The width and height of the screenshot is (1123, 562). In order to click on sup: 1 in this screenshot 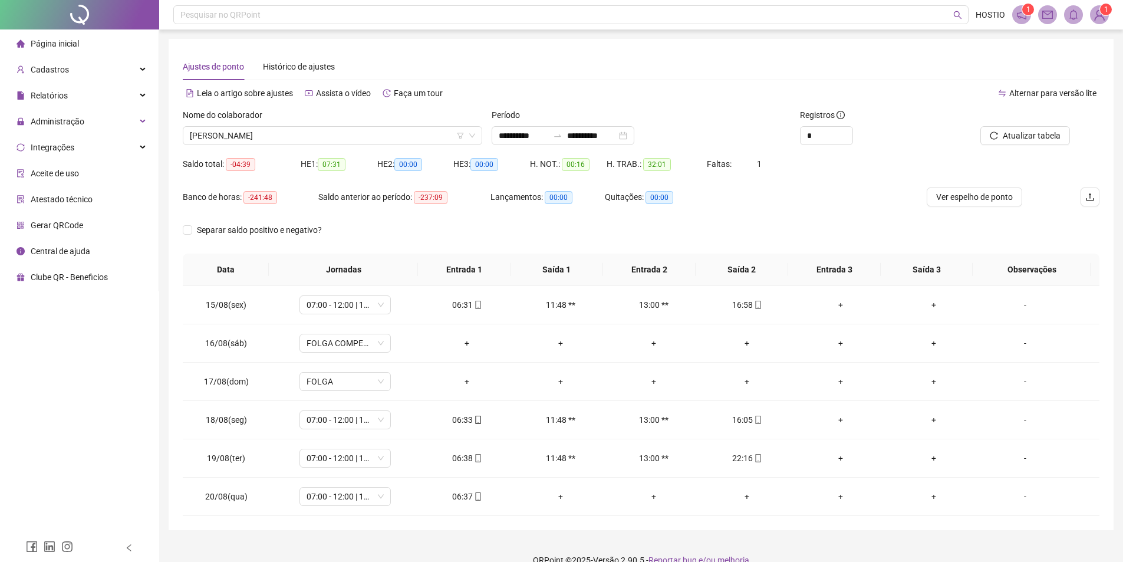, I will do `click(1028, 9)`.